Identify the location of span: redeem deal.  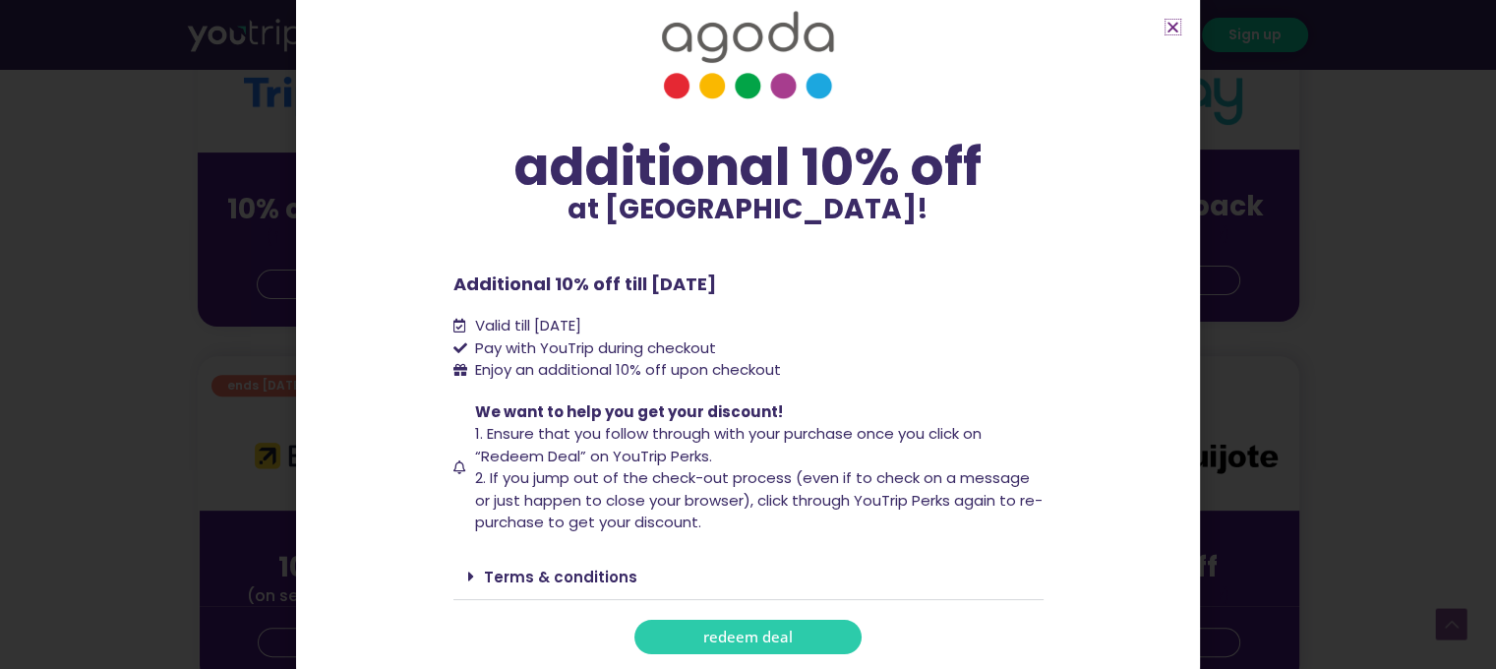
(748, 636).